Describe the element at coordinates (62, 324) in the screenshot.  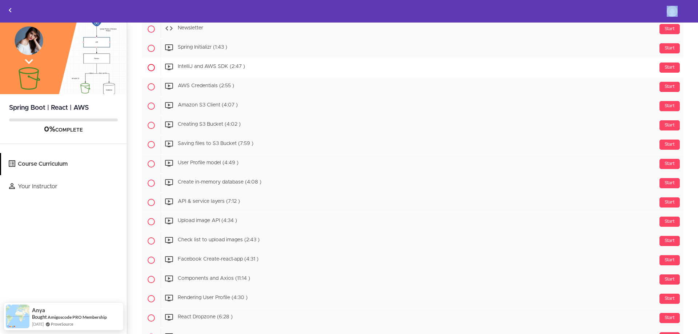
I see `a: ProveSource` at that location.